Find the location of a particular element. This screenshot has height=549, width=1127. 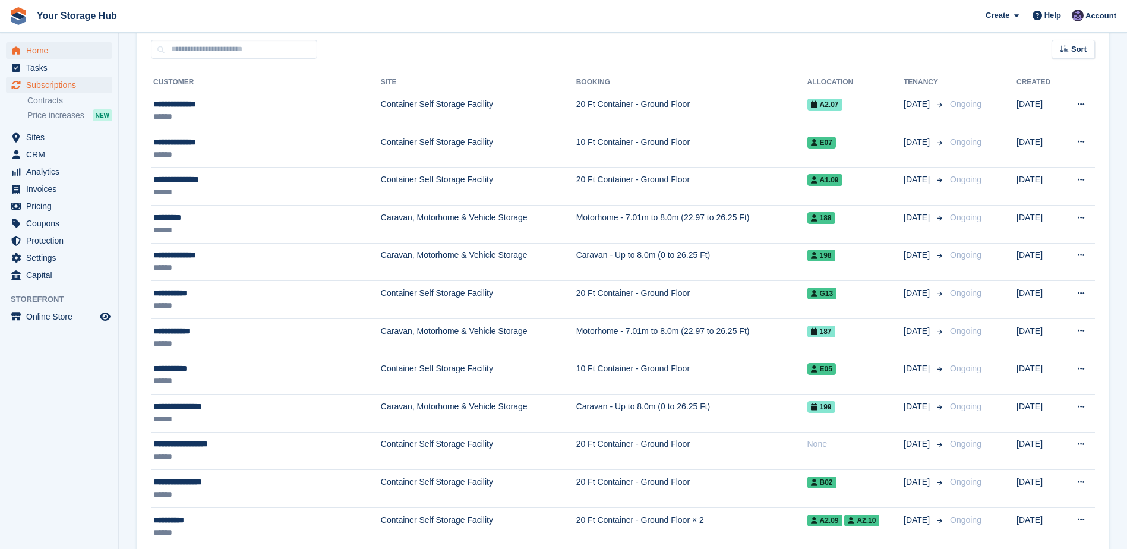

span: 187 is located at coordinates (821, 331).